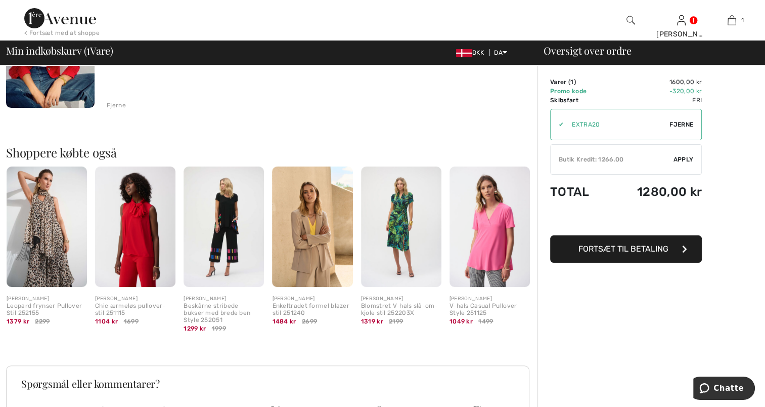 The image size is (765, 407). I want to click on div: V-hals Casual Pullover Style 251125, so click(490, 310).